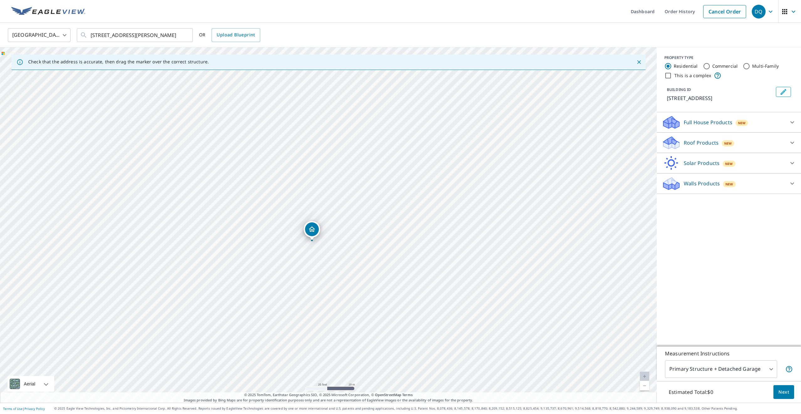 Image resolution: width=801 pixels, height=414 pixels. I want to click on div: PROPERTY TYPE, so click(729, 58).